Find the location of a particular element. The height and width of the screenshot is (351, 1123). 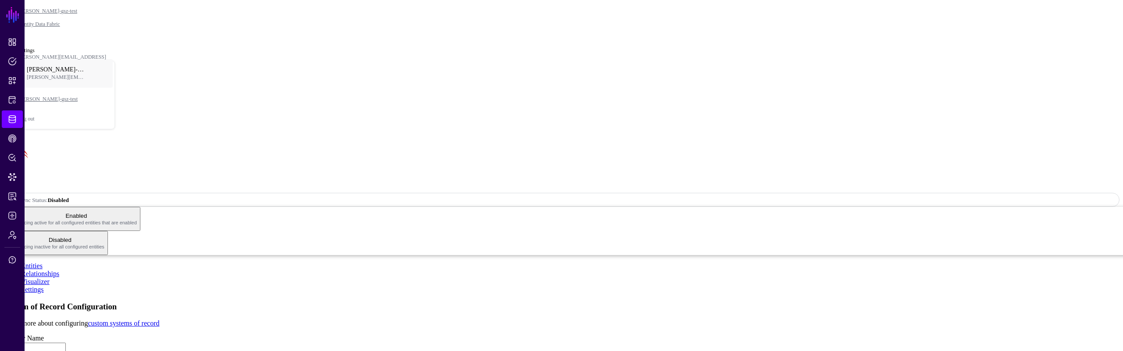

p: Learn more about configuring is located at coordinates (561, 324).